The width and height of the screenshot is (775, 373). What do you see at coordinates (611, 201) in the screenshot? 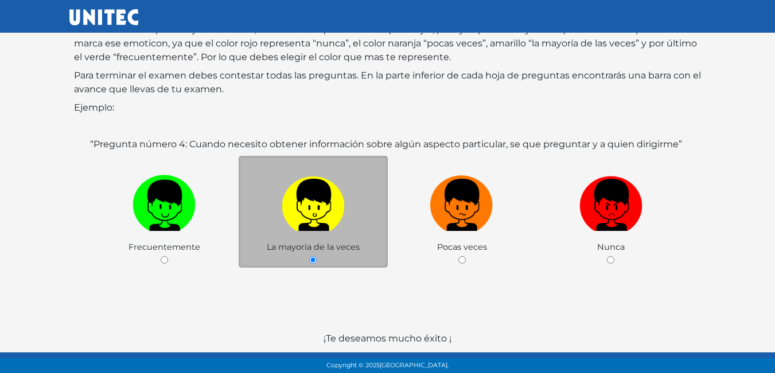
I see `img: r1.png` at bounding box center [611, 201].